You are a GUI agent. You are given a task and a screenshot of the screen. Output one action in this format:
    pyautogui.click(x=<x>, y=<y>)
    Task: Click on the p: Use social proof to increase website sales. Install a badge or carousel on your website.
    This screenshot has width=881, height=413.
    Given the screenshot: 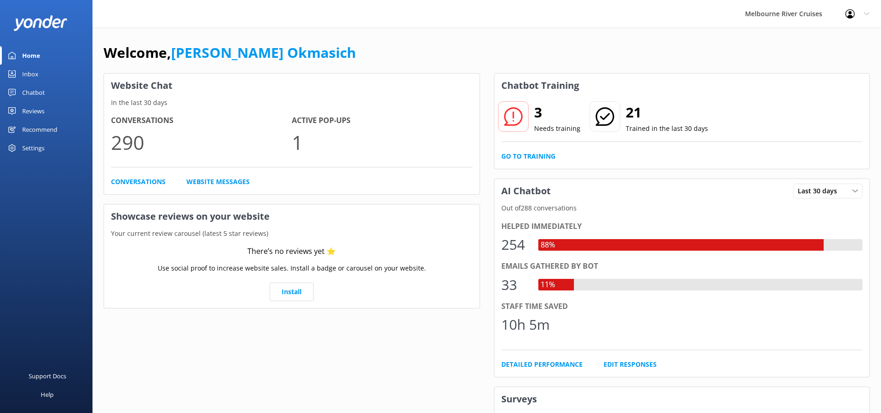 What is the action you would take?
    pyautogui.click(x=292, y=268)
    